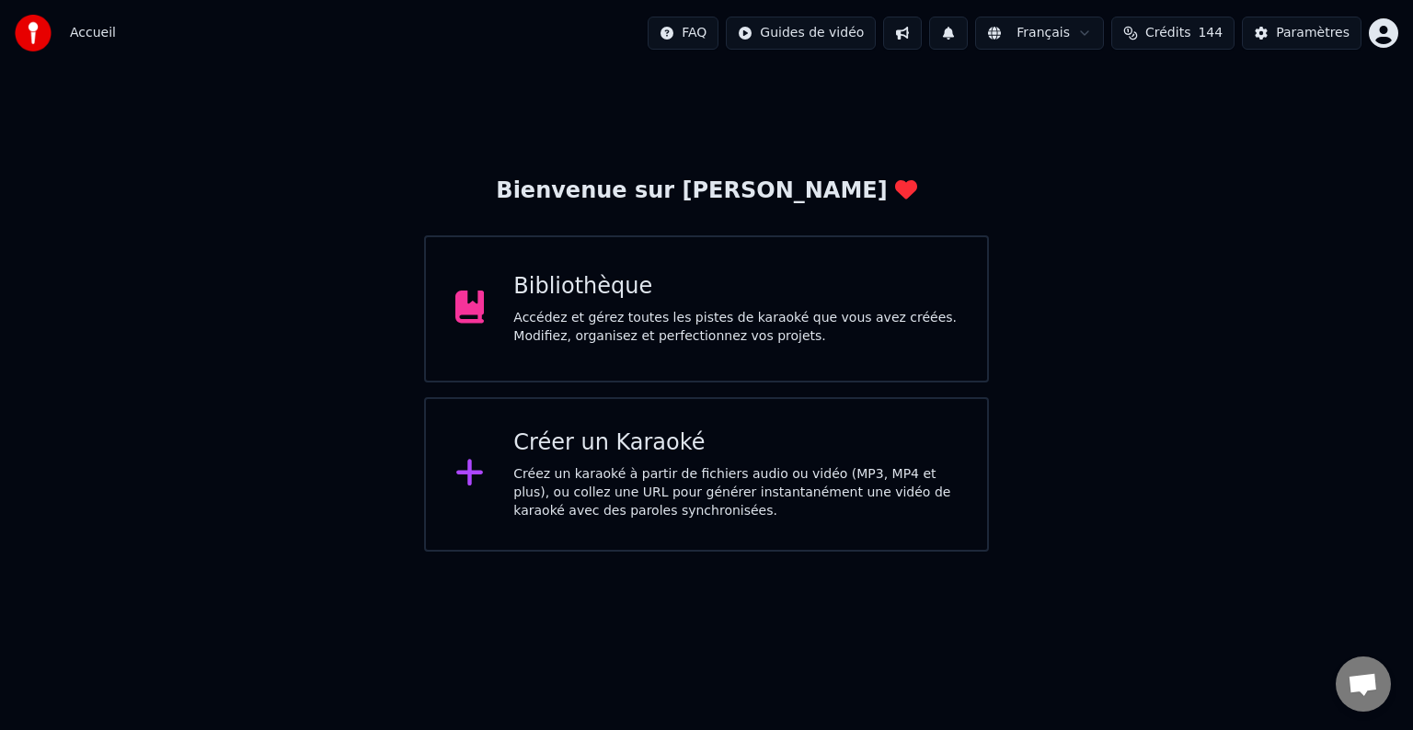  I want to click on div: Bibliothèque, so click(735, 287).